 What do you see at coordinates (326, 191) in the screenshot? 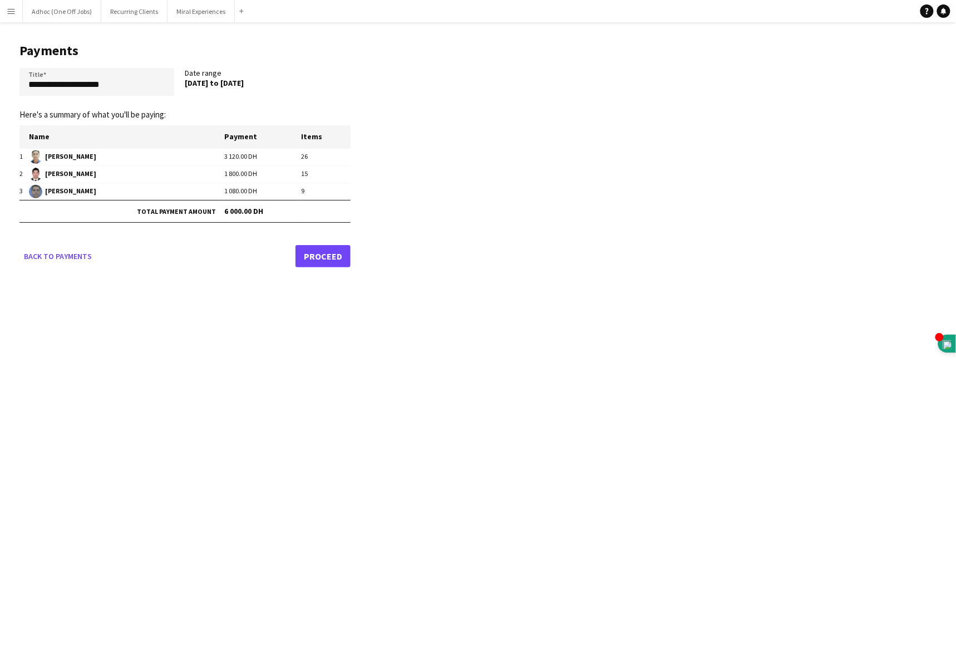
I see `td: 9` at bounding box center [326, 191].